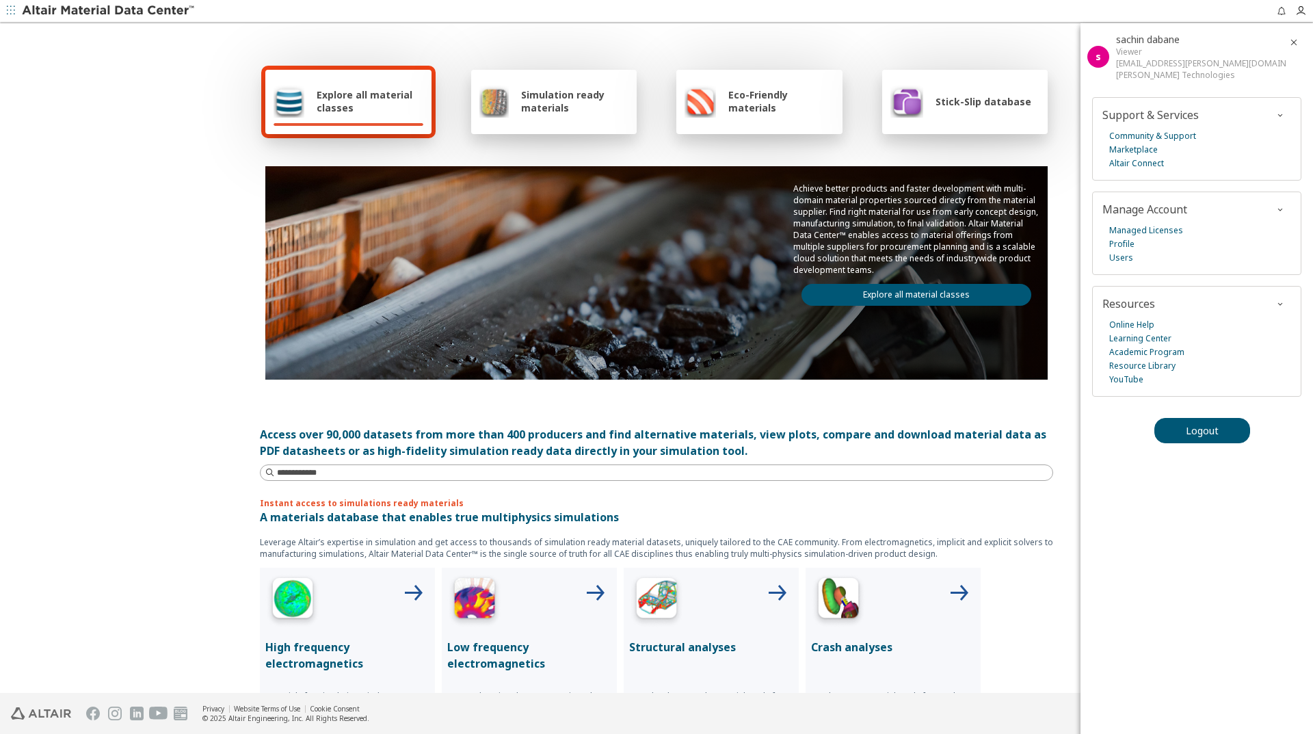  What do you see at coordinates (335, 709) in the screenshot?
I see `a: Cookie Consent` at bounding box center [335, 709].